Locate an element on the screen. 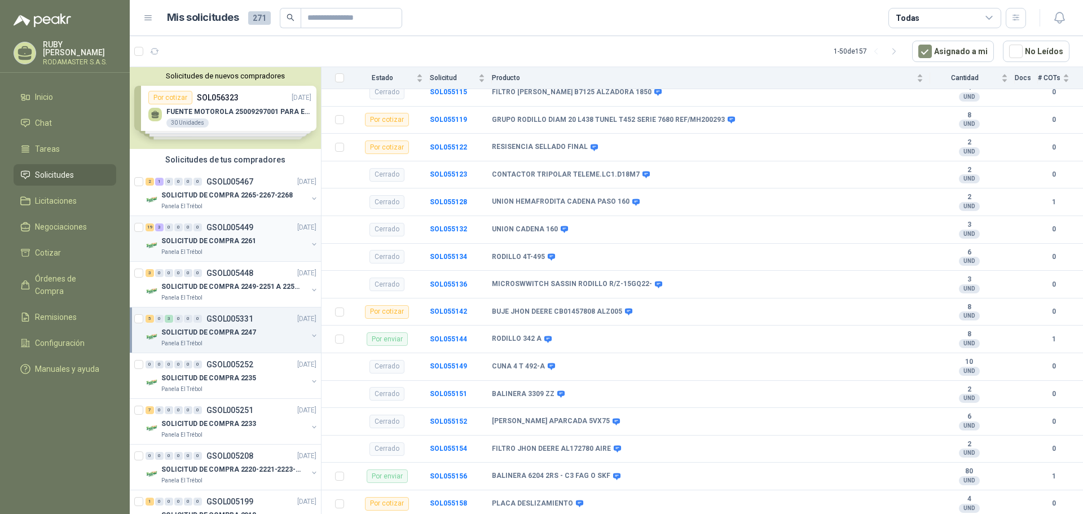 This screenshot has width=1083, height=514. b: SOL055158 is located at coordinates (448, 503).